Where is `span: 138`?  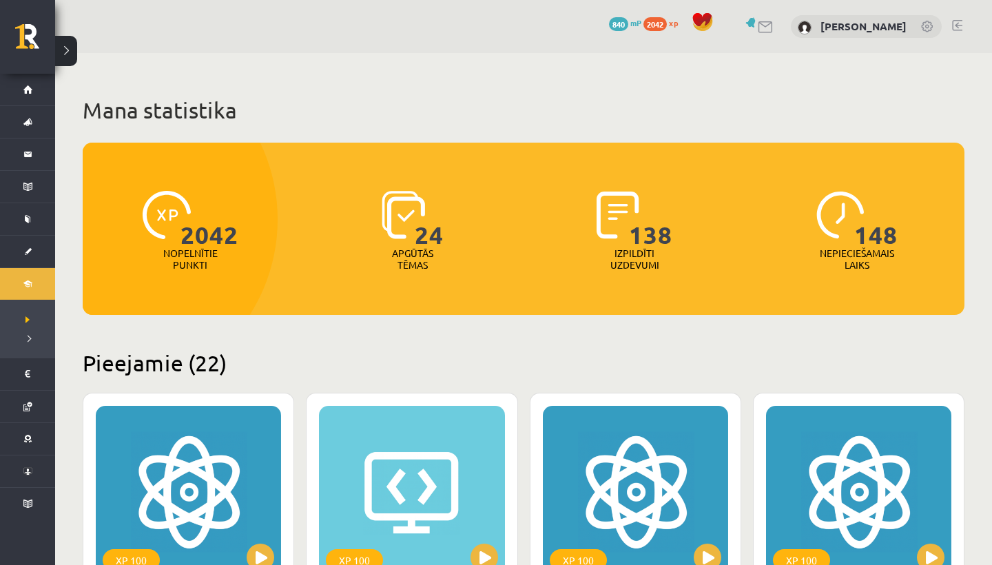
span: 138 is located at coordinates (650, 219).